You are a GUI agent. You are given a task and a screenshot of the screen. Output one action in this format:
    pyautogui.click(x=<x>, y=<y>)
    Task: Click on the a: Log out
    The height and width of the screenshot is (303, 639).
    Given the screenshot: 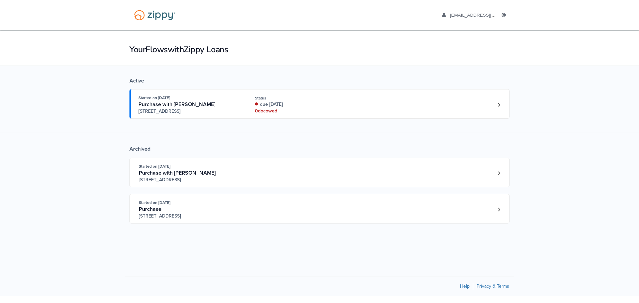 What is the action you would take?
    pyautogui.click(x=505, y=16)
    